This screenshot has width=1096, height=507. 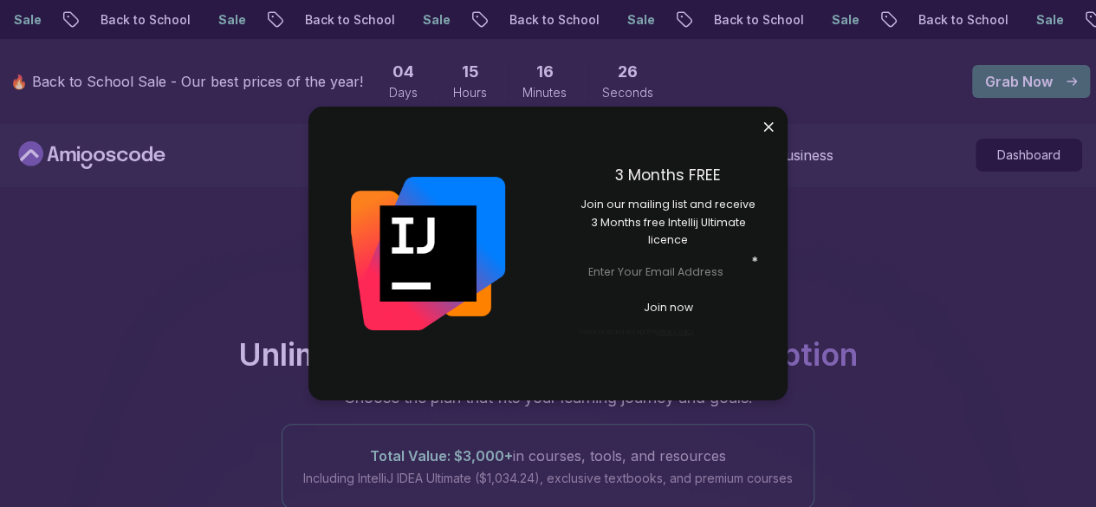 What do you see at coordinates (548, 355) in the screenshot?
I see `h2: Unlimited Learning with` at bounding box center [548, 355].